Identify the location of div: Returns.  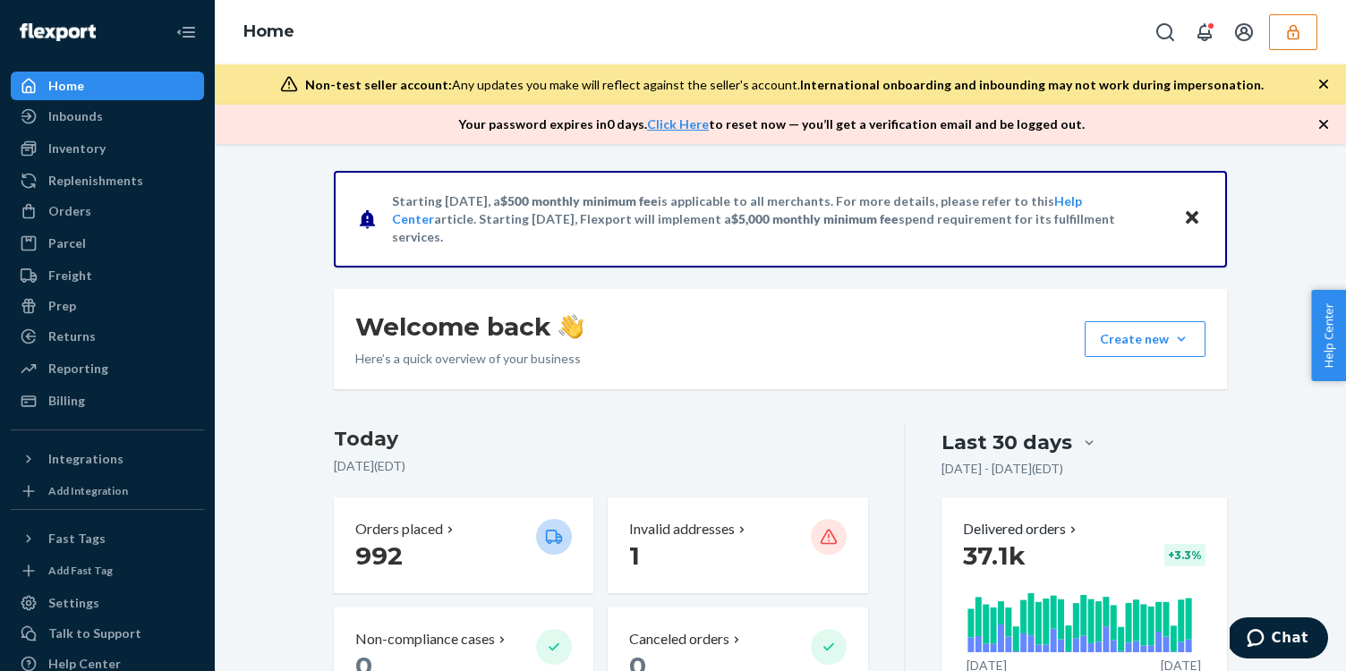
(72, 336).